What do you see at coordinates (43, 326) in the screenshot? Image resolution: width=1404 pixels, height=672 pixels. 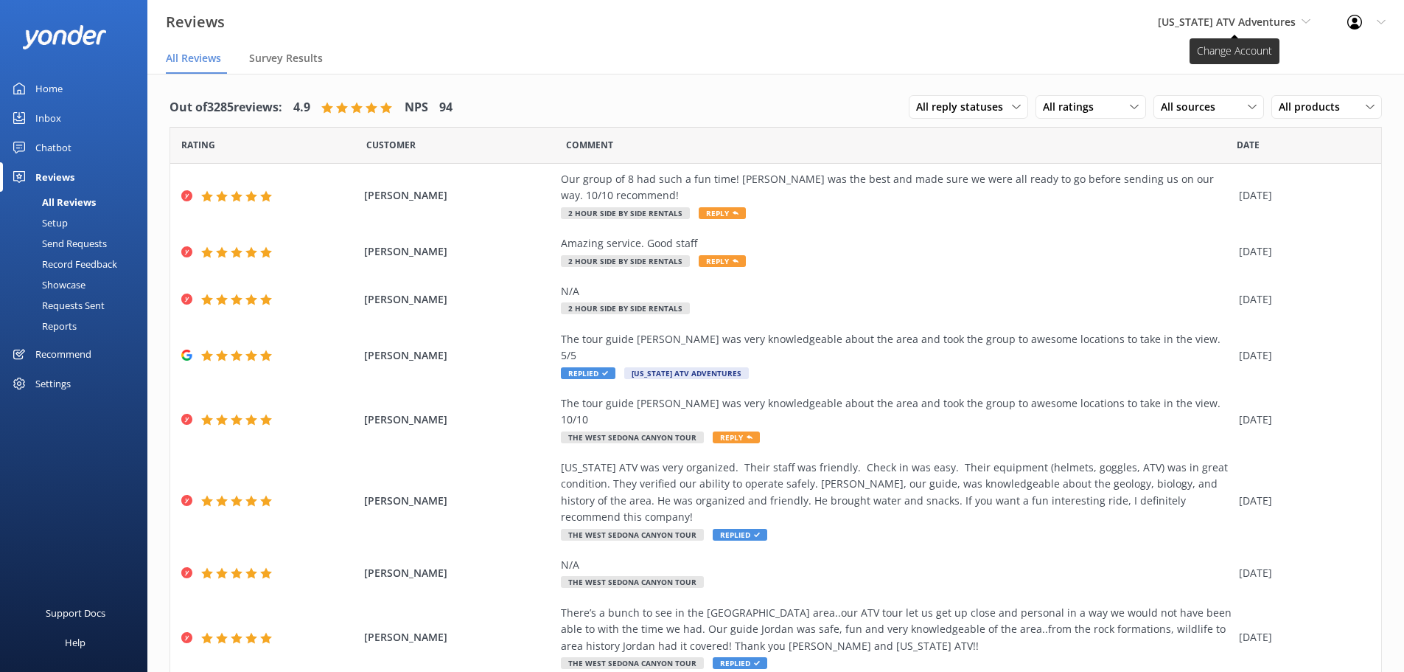 I see `div: Reports` at bounding box center [43, 326].